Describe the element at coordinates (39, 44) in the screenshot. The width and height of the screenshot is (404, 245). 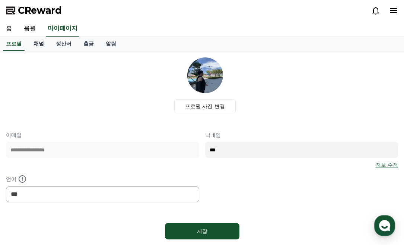
I see `a: 채널` at that location.